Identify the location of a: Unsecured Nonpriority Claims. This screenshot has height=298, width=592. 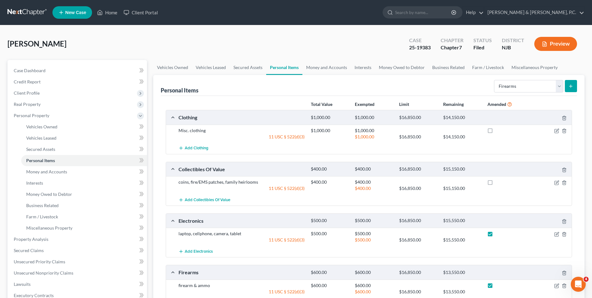
(78, 273).